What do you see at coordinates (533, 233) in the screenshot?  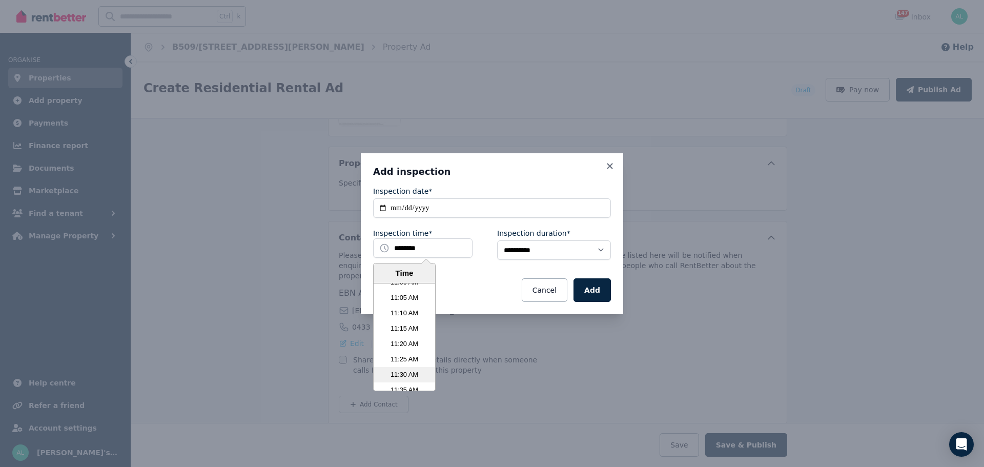 I see `label: Inspection duration*` at bounding box center [533, 233].